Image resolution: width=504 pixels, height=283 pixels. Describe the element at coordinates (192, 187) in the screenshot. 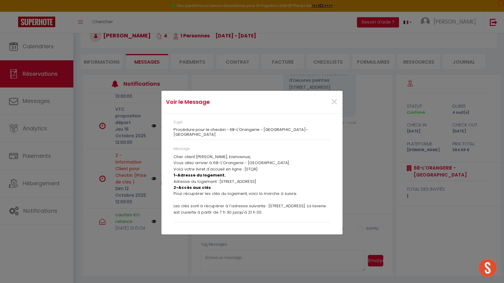

I see `b: 2-Accès aux clés` at that location.